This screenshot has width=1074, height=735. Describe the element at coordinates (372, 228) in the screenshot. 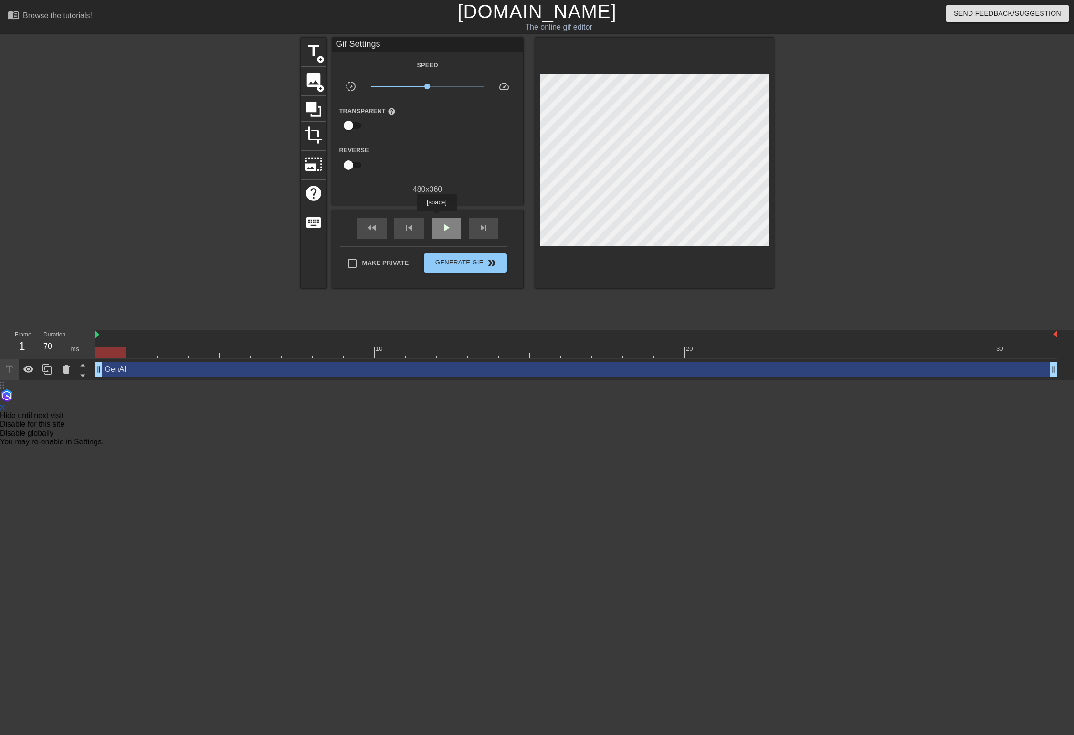

I see `span: fast_rewind` at that location.